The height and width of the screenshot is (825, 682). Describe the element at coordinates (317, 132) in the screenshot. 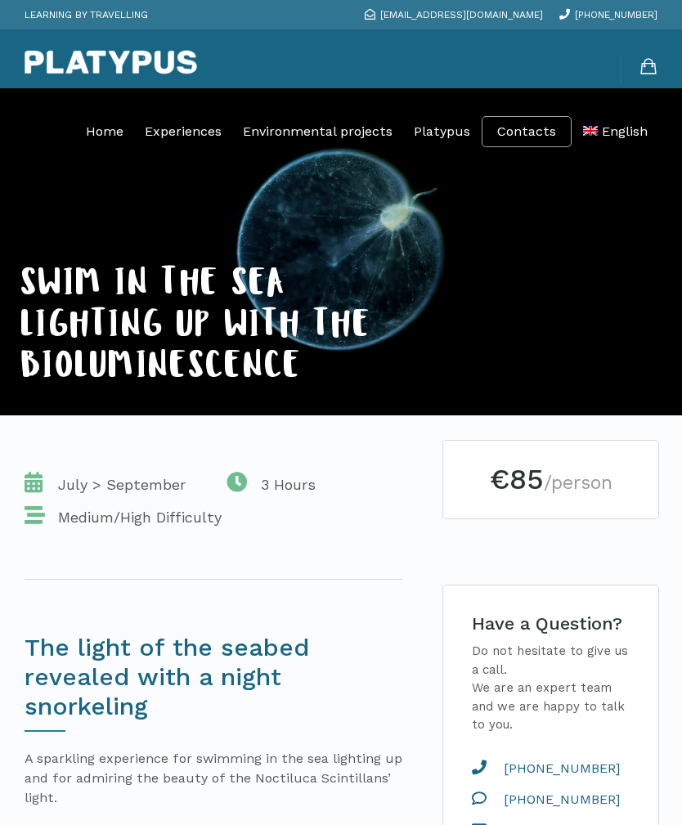

I see `a: Environmental projects` at that location.